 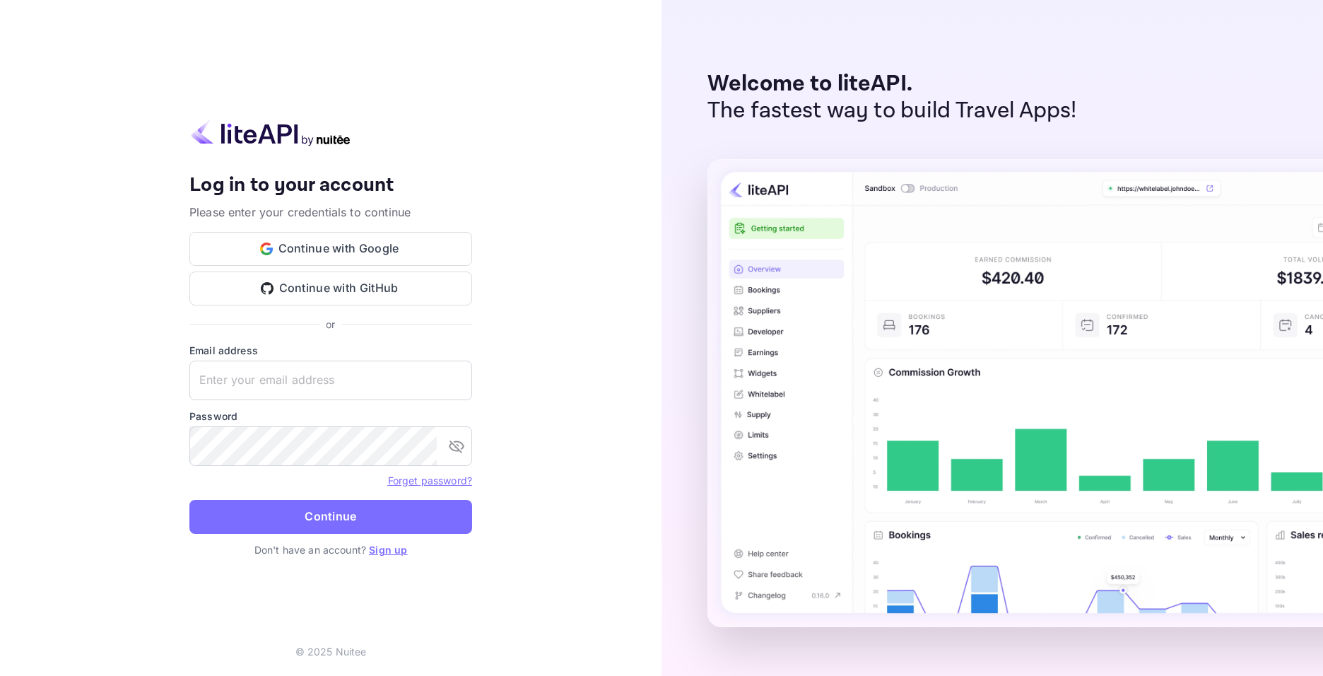 What do you see at coordinates (457, 446) in the screenshot?
I see `button: toggle password visibility` at bounding box center [457, 446].